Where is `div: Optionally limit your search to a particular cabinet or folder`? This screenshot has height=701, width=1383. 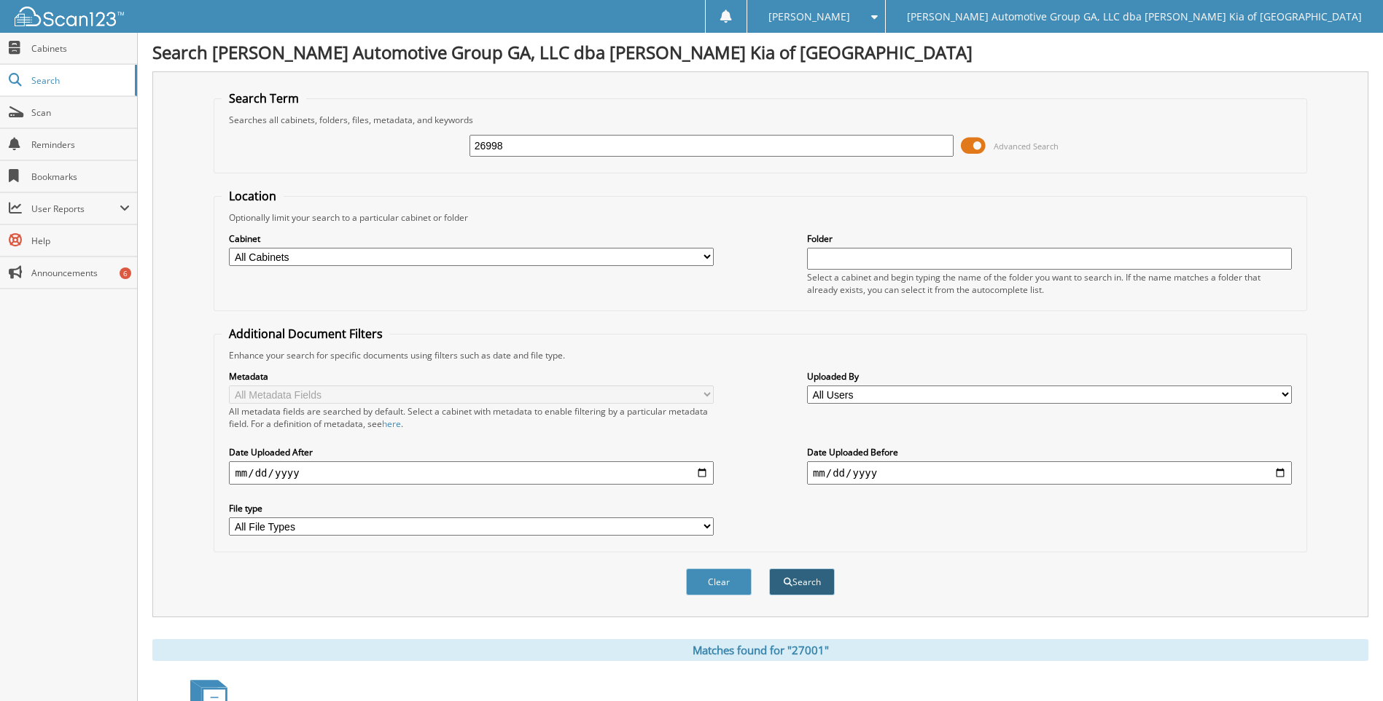
div: Optionally limit your search to a particular cabinet or folder is located at coordinates (760, 217).